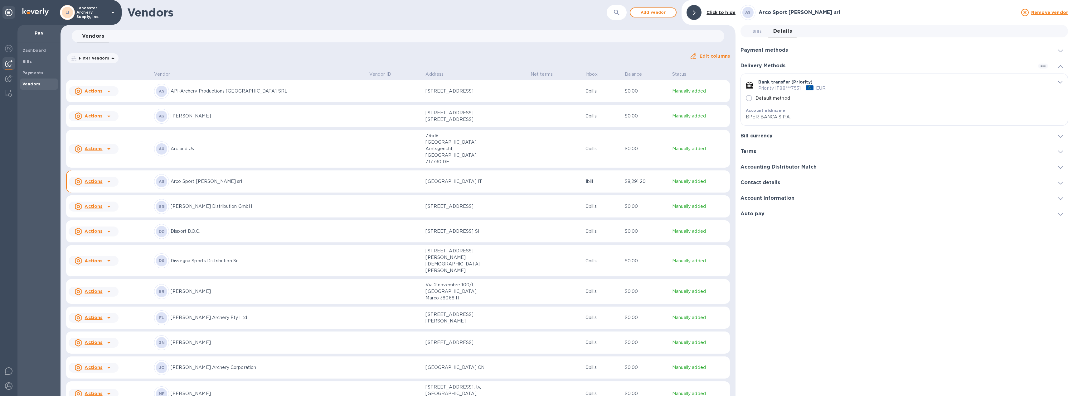 Image resolution: width=1073 pixels, height=396 pixels. Describe the element at coordinates (162, 231) in the screenshot. I see `b: DD` at that location.